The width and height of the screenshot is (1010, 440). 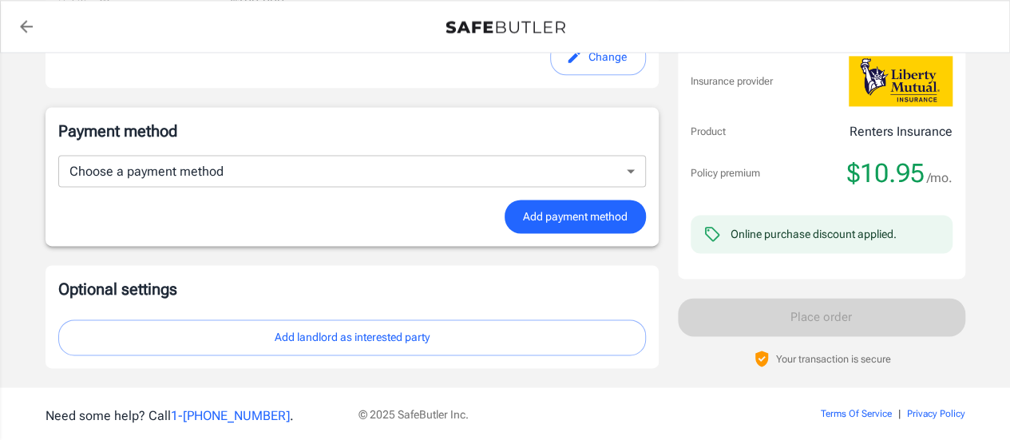 What do you see at coordinates (26, 26) in the screenshot?
I see `a: back to quotes` at bounding box center [26, 26].